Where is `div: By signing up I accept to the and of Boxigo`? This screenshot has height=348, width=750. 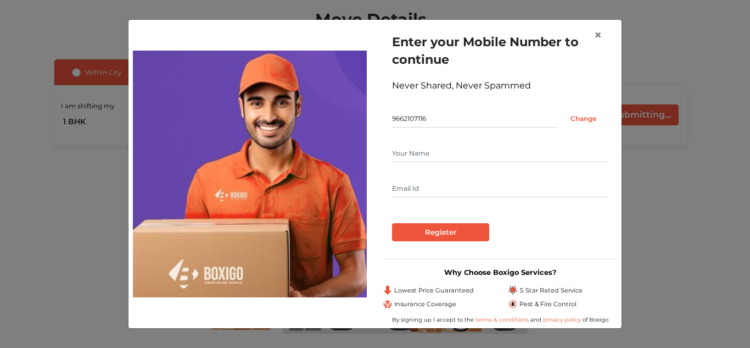
div: By signing up I accept to the and of Boxigo is located at coordinates (500, 319).